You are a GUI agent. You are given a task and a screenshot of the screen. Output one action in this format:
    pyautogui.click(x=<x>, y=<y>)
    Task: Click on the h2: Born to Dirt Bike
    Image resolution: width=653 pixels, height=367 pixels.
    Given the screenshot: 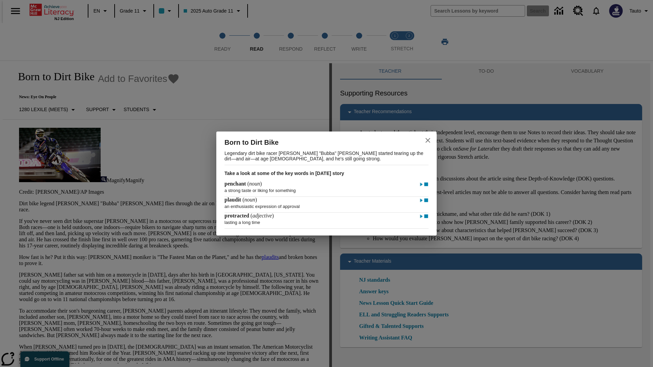 What is the action you would take?
    pyautogui.click(x=316, y=142)
    